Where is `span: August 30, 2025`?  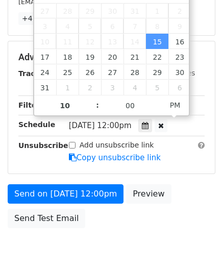
span: August 30, 2025 is located at coordinates (180, 72).